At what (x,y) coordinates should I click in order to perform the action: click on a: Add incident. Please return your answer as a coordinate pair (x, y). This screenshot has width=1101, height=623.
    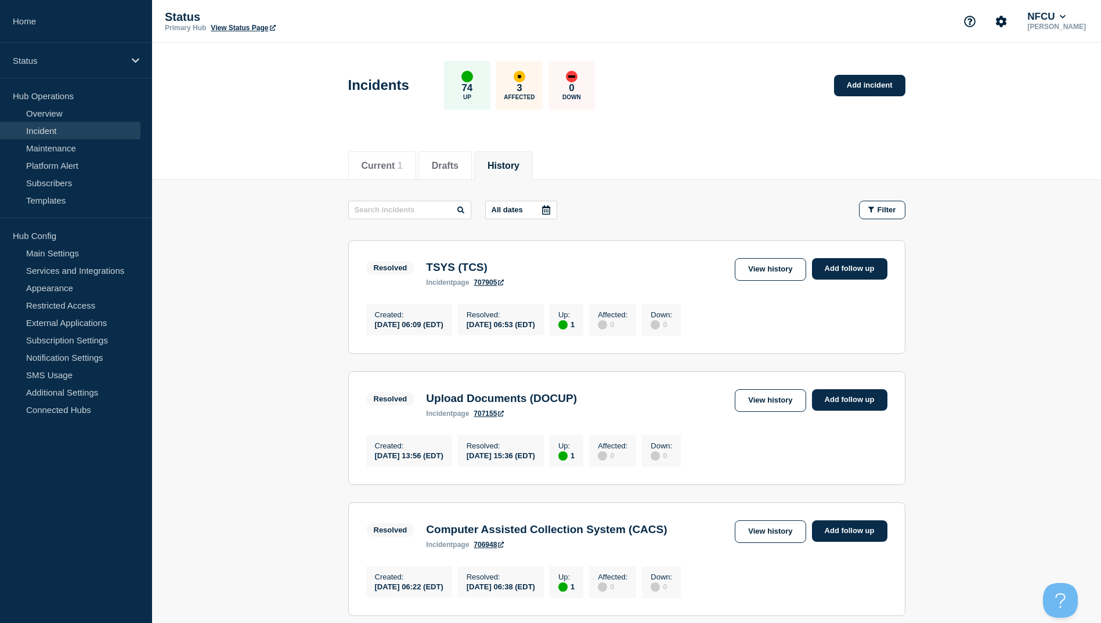
    Looking at the image, I should click on (869, 85).